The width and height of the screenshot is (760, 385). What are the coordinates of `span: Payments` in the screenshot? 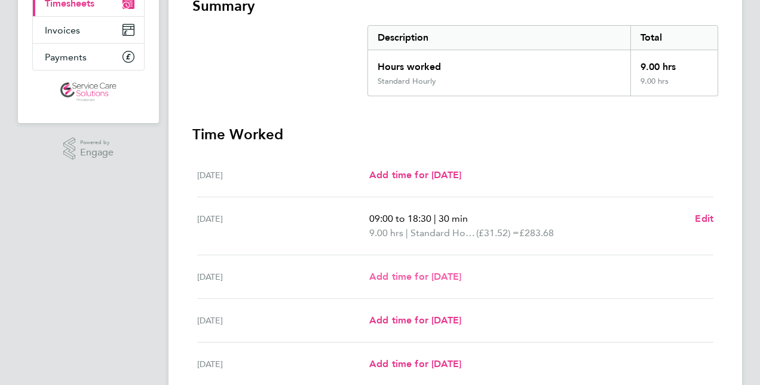 It's located at (66, 57).